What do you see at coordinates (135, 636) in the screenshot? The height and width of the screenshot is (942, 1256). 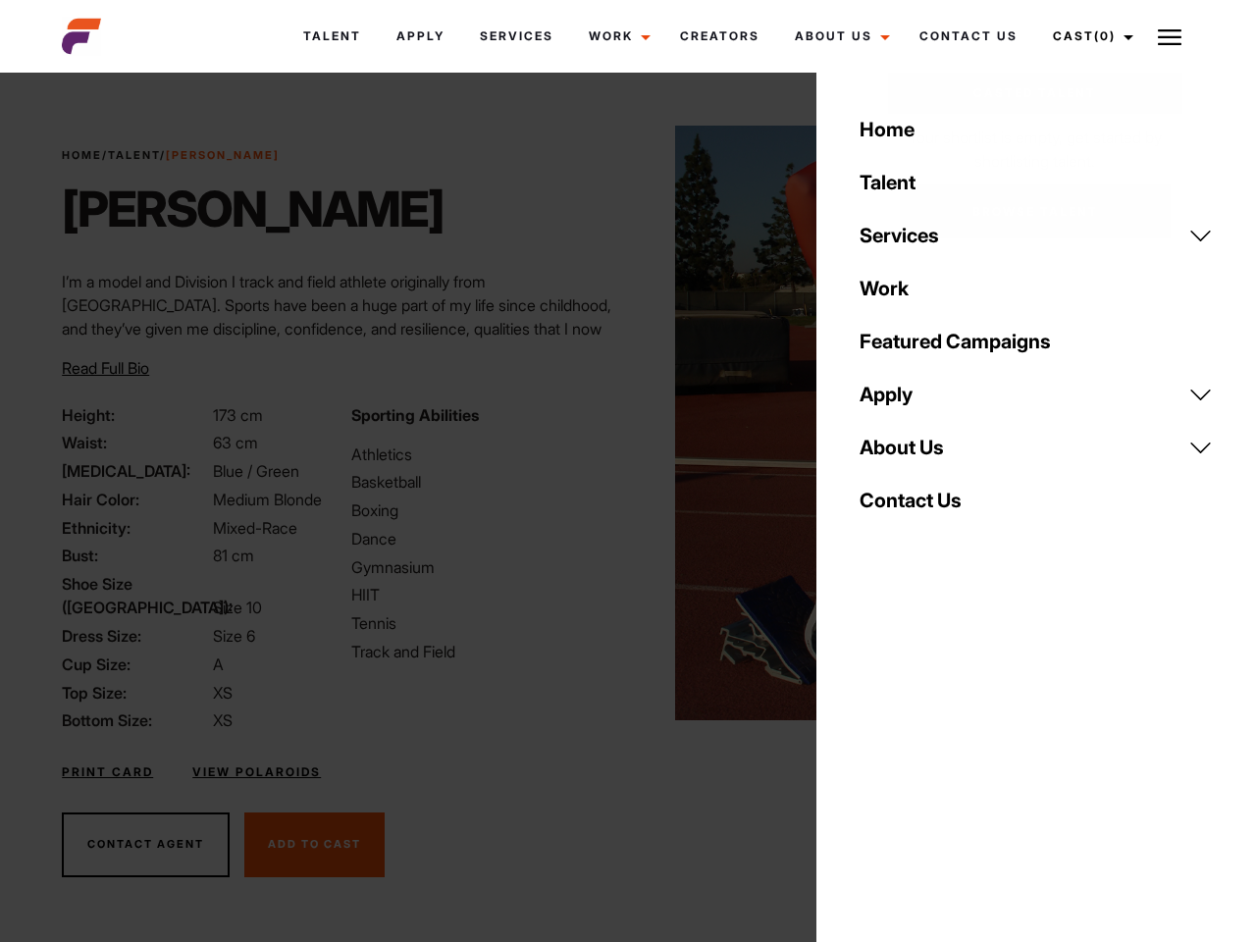 I see `span: Dress Size:` at bounding box center [135, 636].